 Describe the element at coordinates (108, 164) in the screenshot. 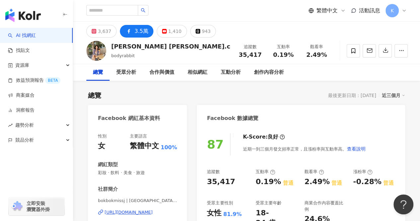

I see `div: 網紅類型` at that location.